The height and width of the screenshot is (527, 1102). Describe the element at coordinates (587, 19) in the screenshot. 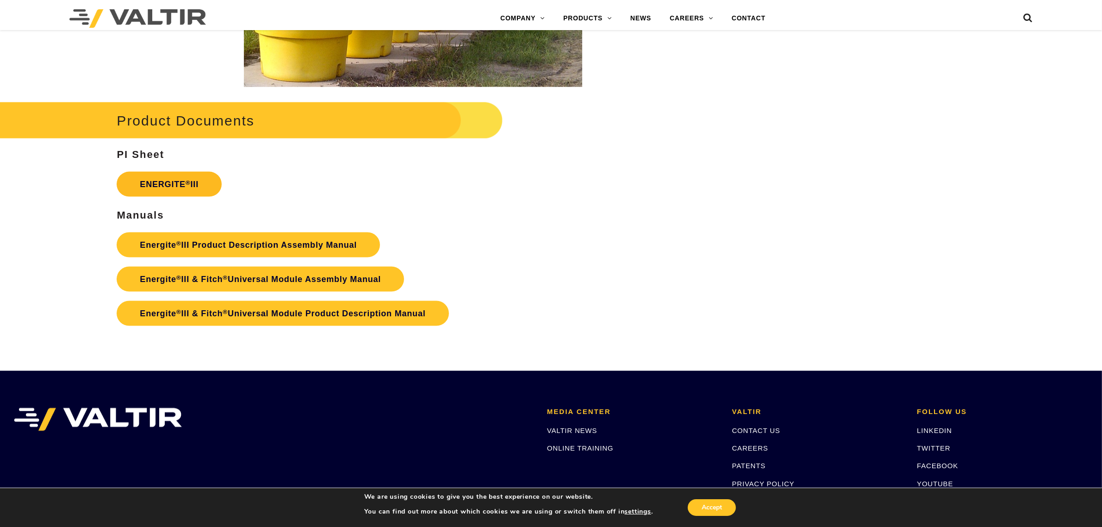

I see `a: PRODUCTS` at that location.